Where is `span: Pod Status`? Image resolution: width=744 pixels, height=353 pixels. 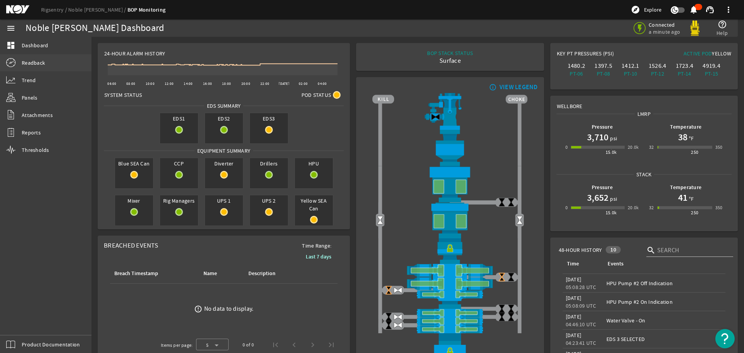
span: Pod Status is located at coordinates (316, 95).